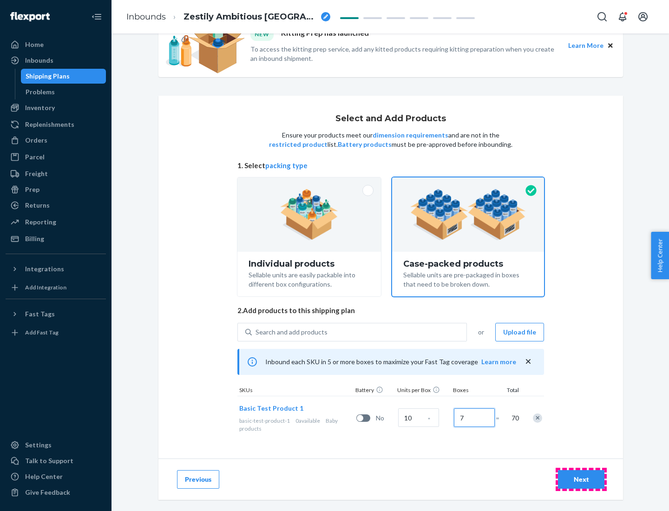 Image resolution: width=669 pixels, height=511 pixels. What do you see at coordinates (40, 108) in the screenshot?
I see `div: Inventory` at bounding box center [40, 108].